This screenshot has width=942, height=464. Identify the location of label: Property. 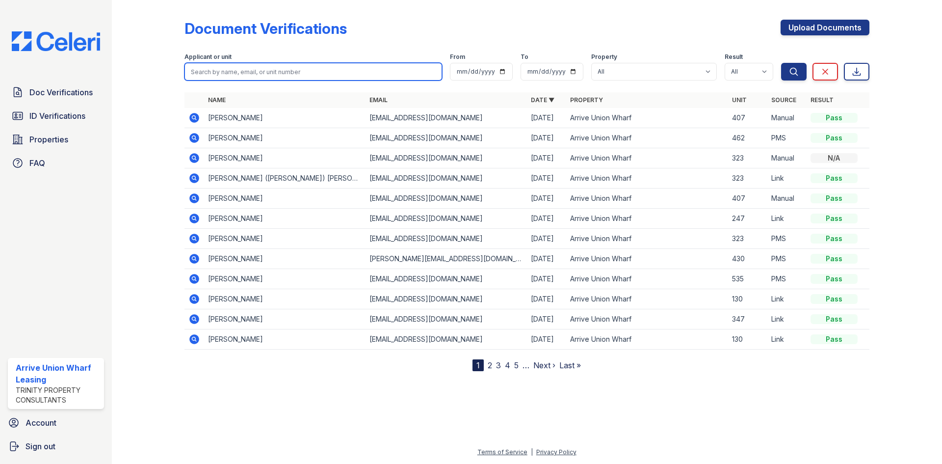
(604, 57).